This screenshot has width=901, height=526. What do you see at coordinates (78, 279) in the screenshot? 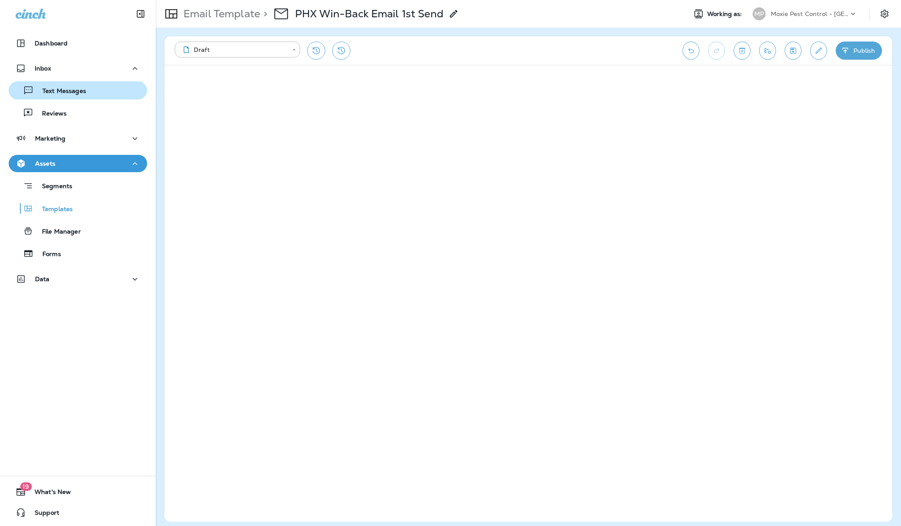
I see `button: Data` at bounding box center [78, 279].